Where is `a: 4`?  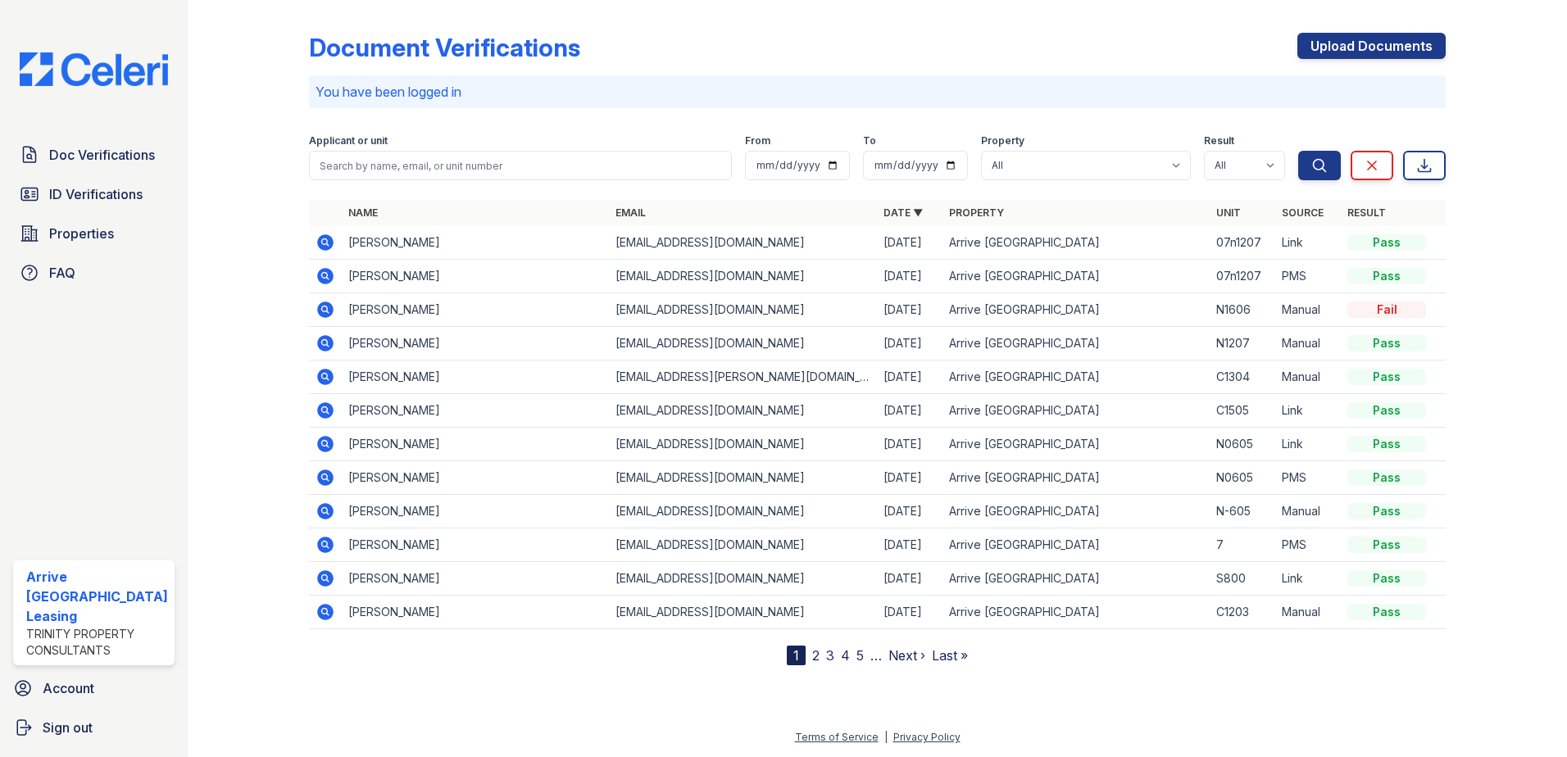
a: 4 is located at coordinates (845, 656).